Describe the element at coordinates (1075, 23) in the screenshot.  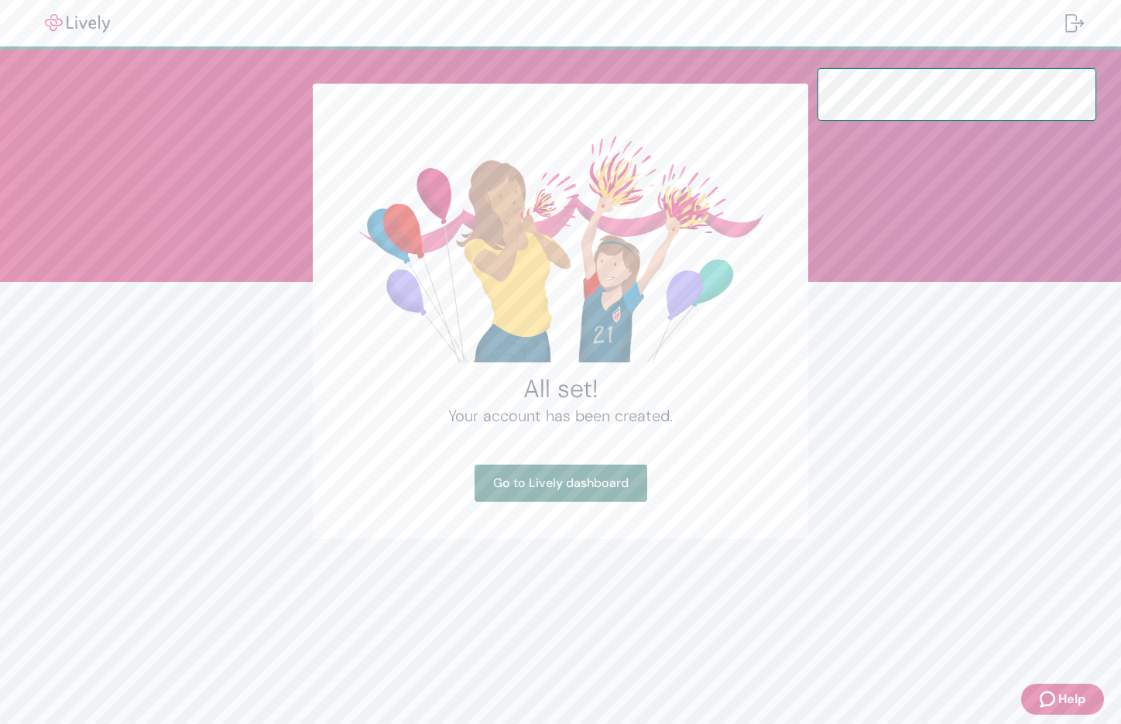
I see `button: Log out` at that location.